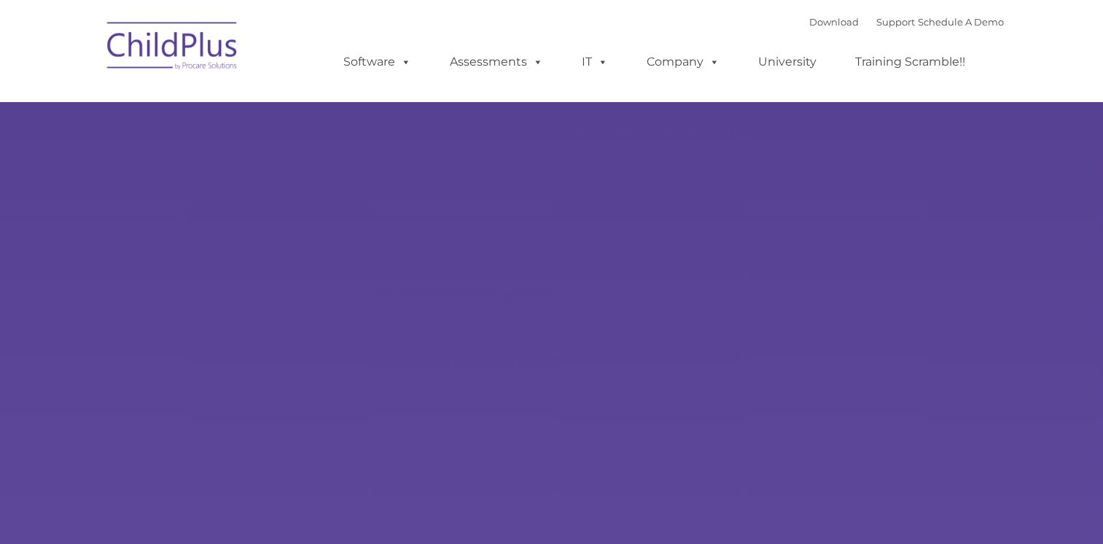 The height and width of the screenshot is (544, 1103). I want to click on a: Assessments, so click(497, 62).